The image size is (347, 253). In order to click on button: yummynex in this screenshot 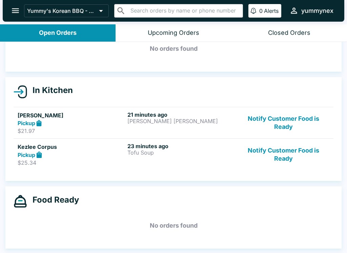, I will do `click(311, 10)`.